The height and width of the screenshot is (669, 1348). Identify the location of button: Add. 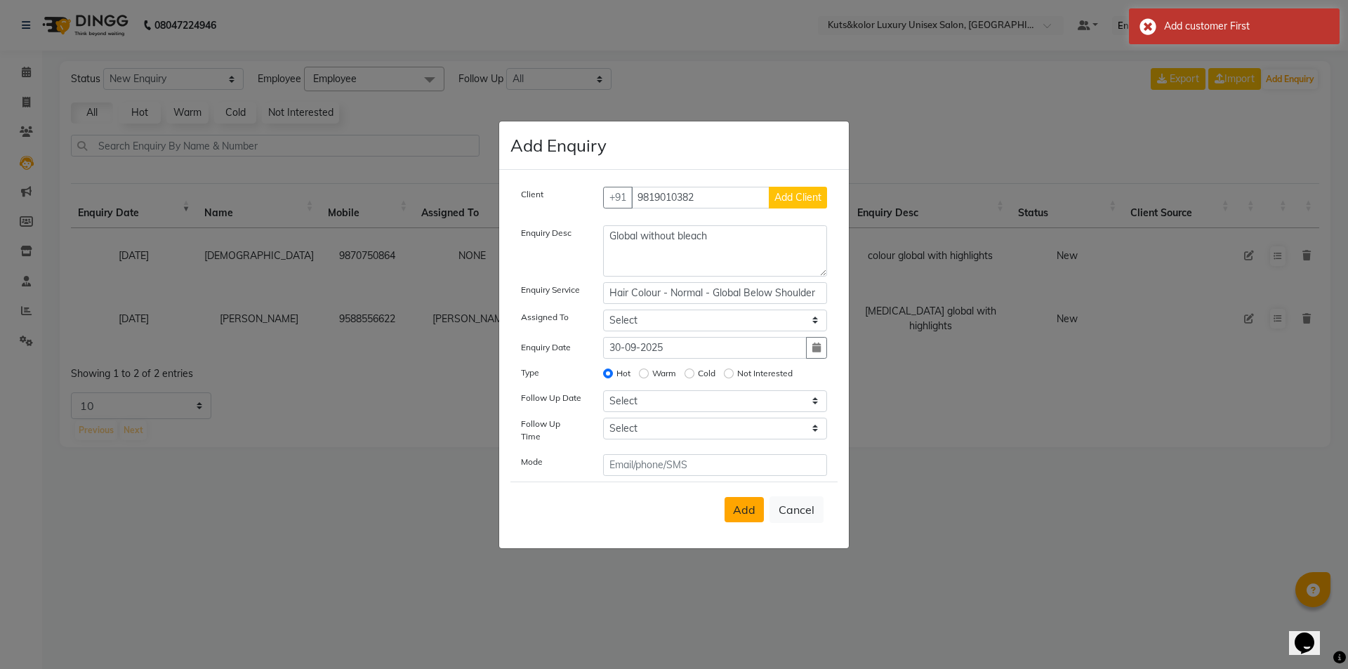
(744, 510).